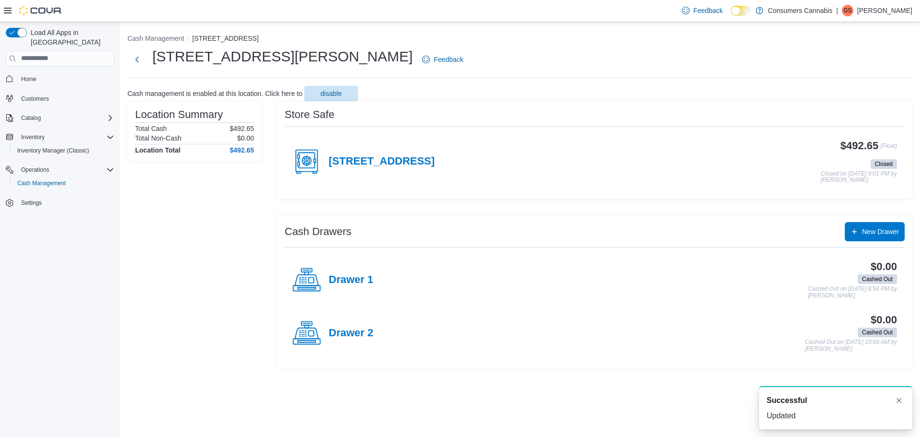 Image resolution: width=920 pixels, height=437 pixels. I want to click on div: Giovanni Siciliano, so click(848, 11).